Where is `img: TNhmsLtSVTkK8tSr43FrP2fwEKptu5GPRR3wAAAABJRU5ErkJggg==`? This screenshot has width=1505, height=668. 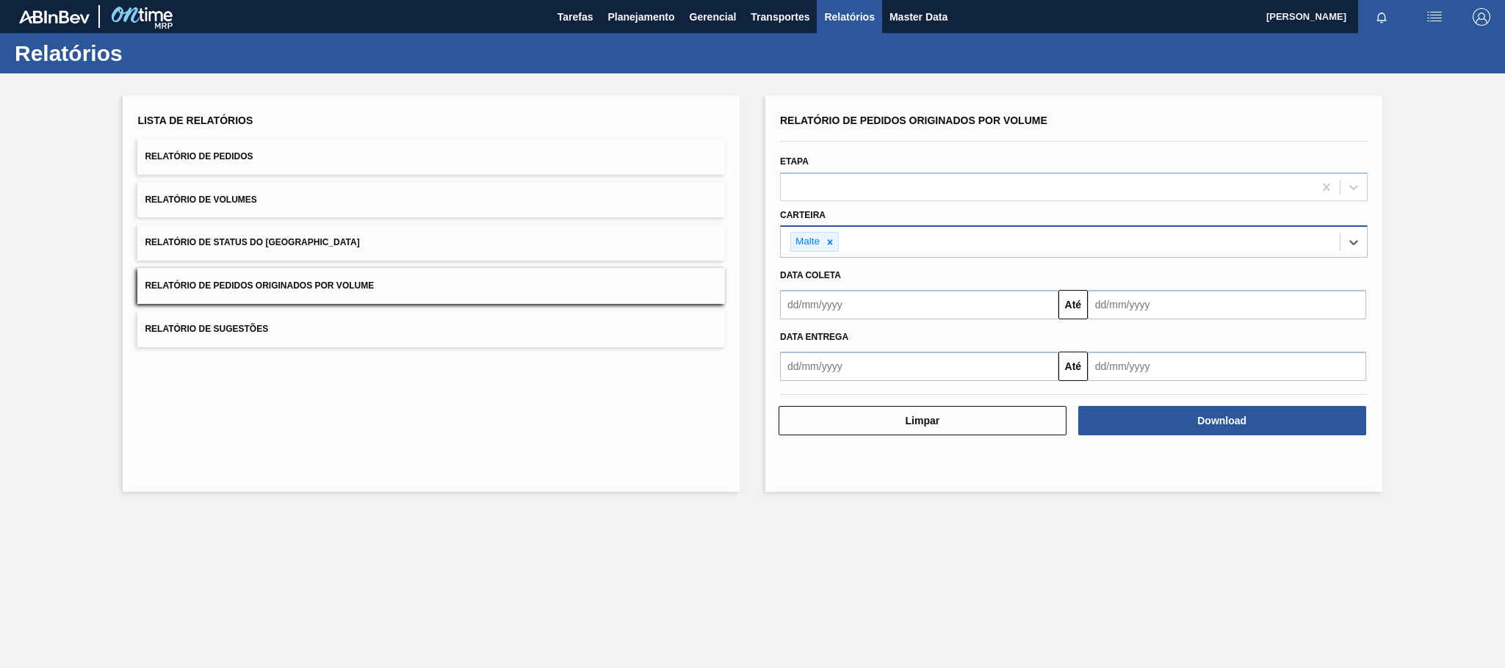 img: TNhmsLtSVTkK8tSr43FrP2fwEKptu5GPRR3wAAAABJRU5ErkJggg== is located at coordinates (54, 17).